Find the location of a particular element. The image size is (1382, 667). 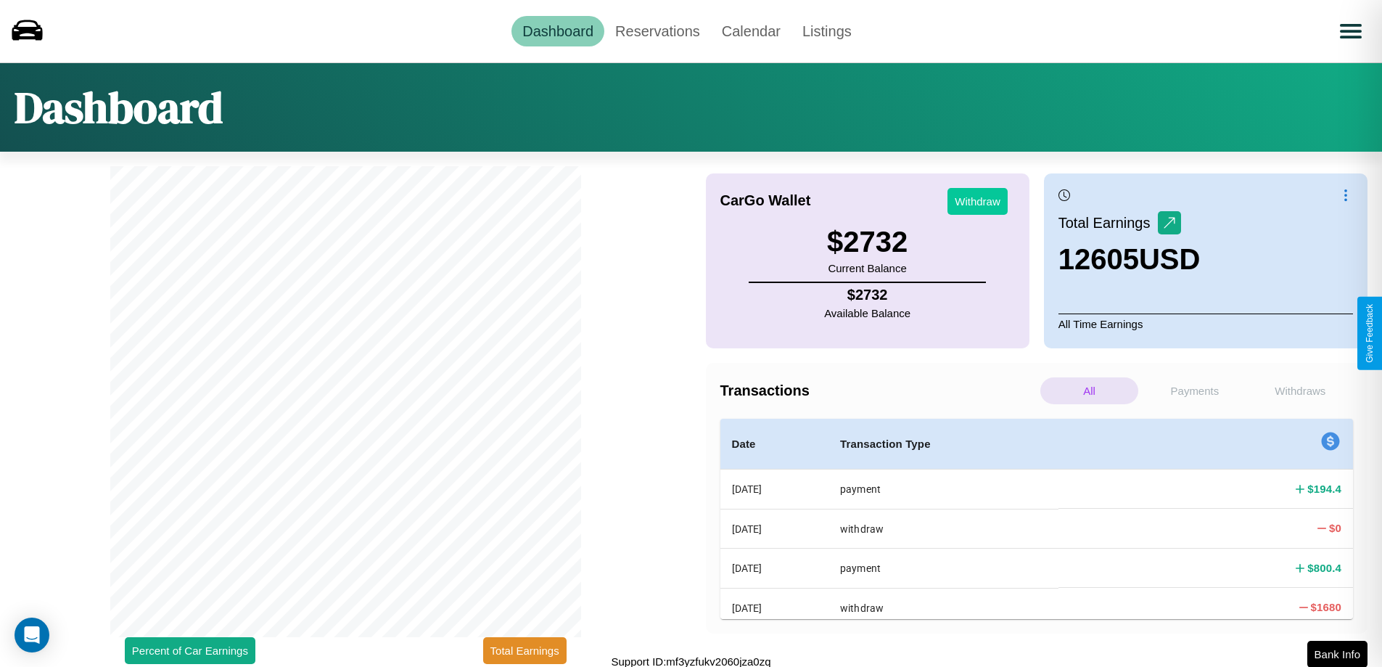

h4: Transaction Type is located at coordinates (943, 444).